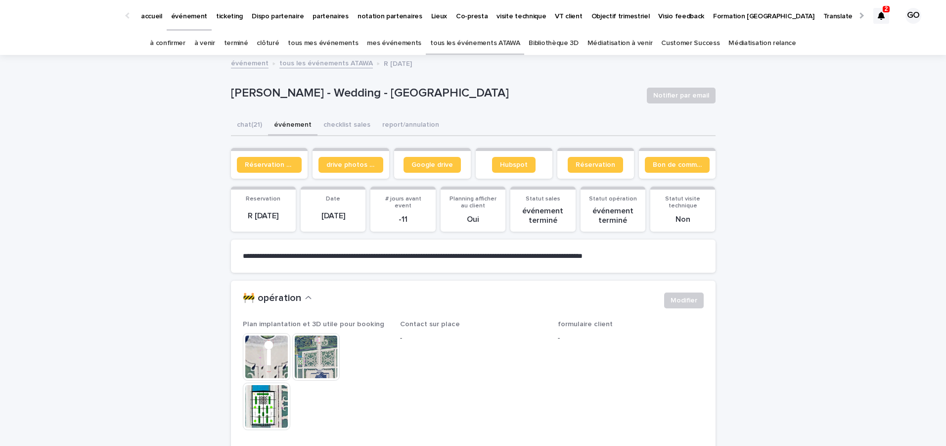 This screenshot has height=446, width=946. What do you see at coordinates (314, 324) in the screenshot?
I see `span: Plan implantation et 3D utile pour booking` at bounding box center [314, 324].